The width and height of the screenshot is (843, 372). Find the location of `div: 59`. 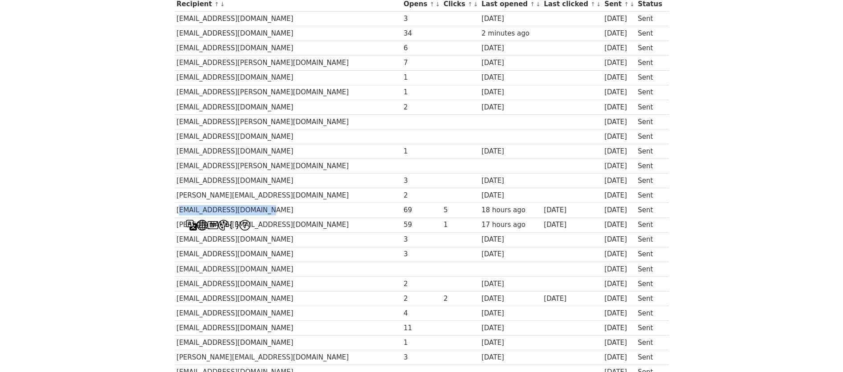

div: 59 is located at coordinates (421, 225).